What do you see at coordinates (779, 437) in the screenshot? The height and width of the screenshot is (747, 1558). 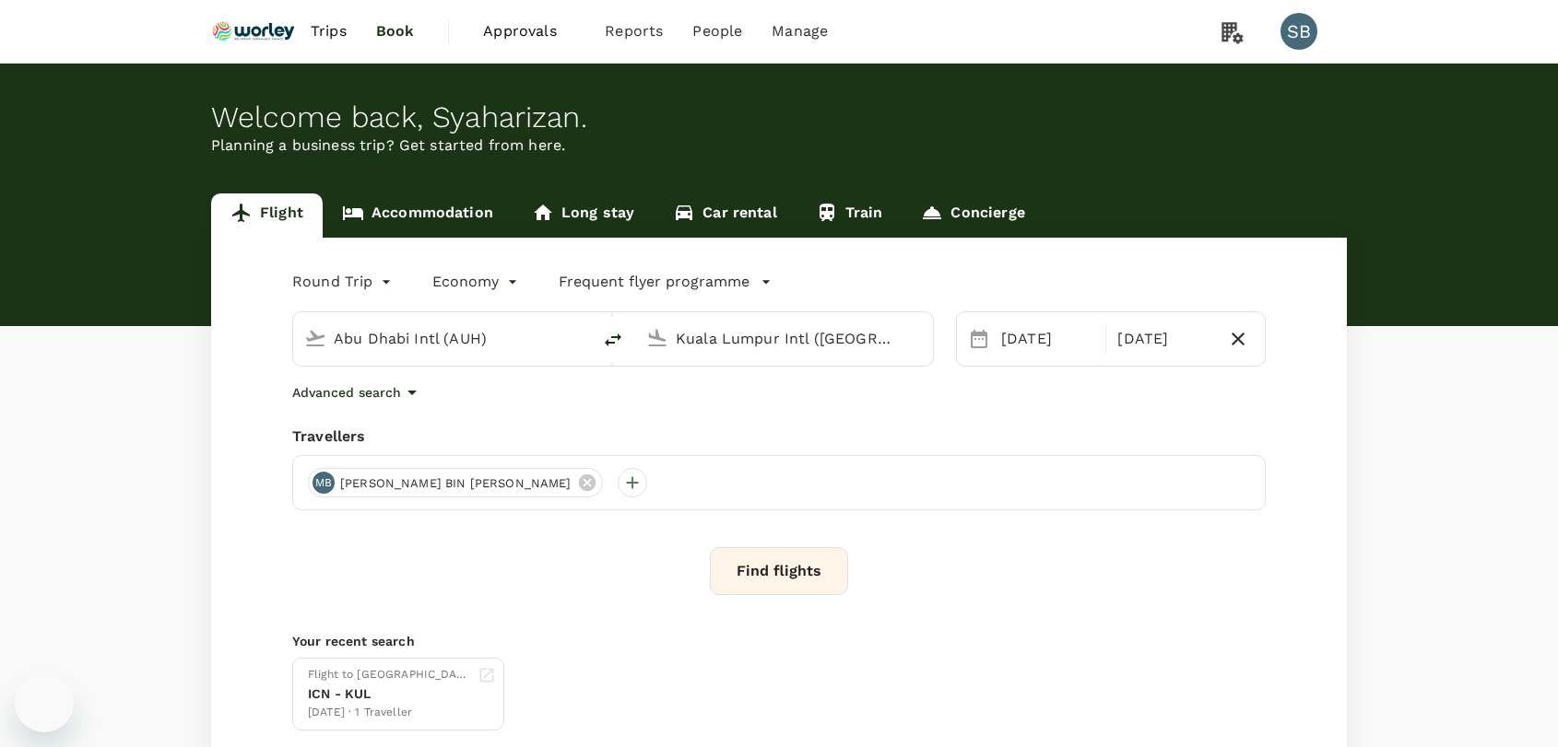 I see `div: Travellers` at bounding box center [779, 437].